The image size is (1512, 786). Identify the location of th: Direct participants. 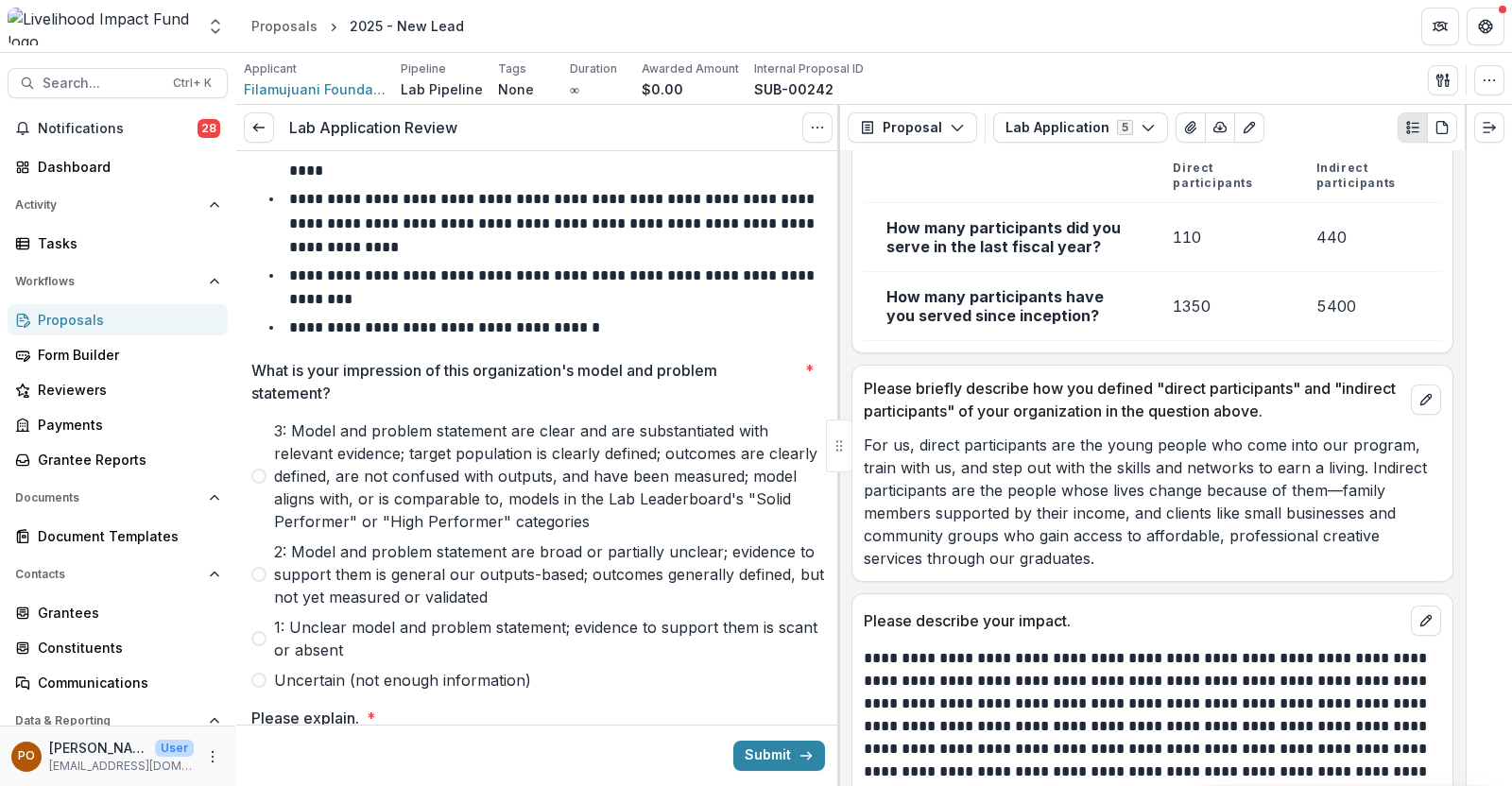
(1221, 176).